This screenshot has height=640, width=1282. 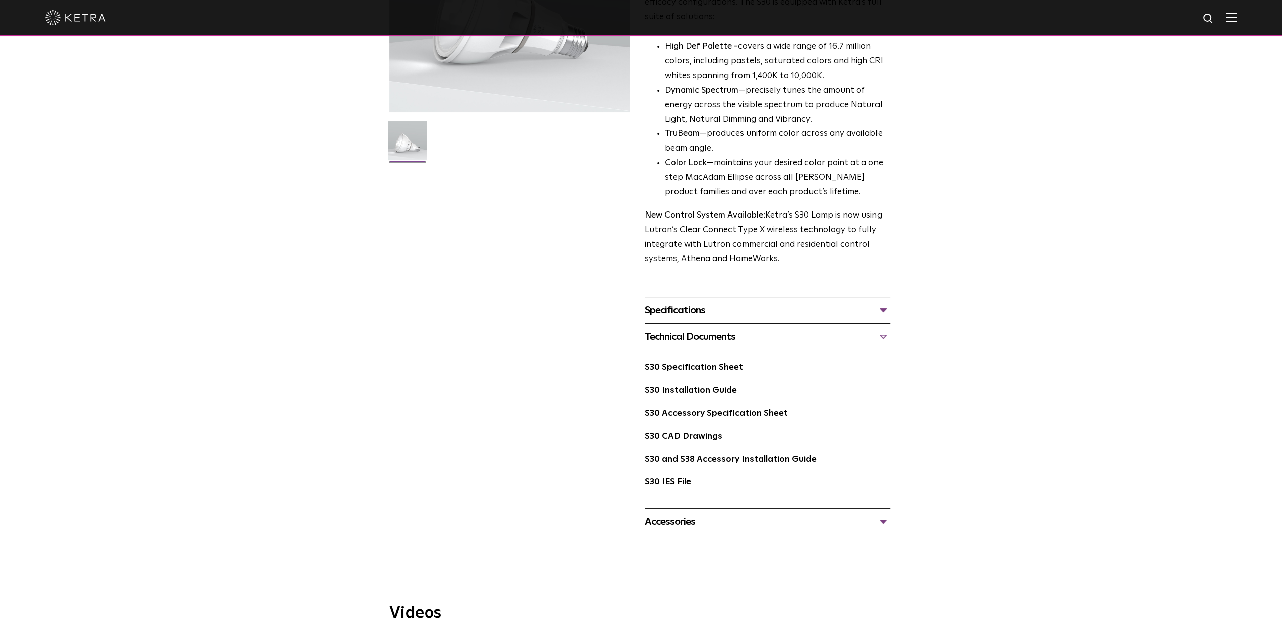 I want to click on div: Accessories, so click(x=767, y=522).